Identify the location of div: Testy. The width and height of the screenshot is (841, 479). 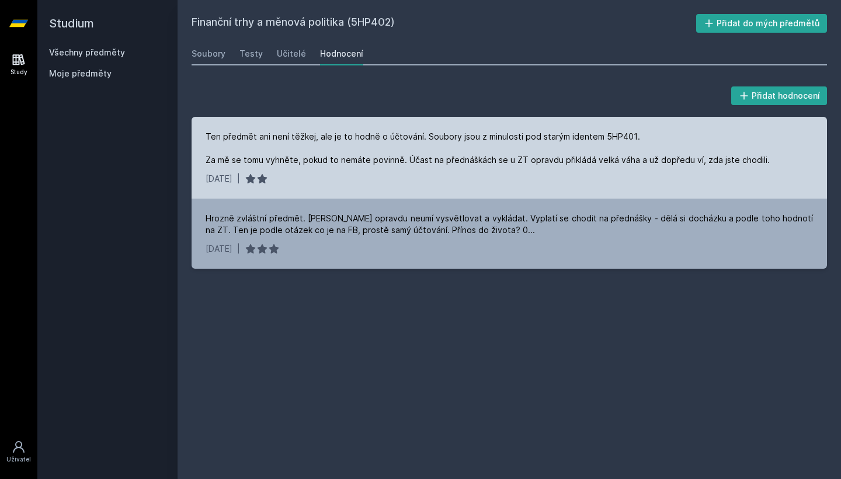
(251, 54).